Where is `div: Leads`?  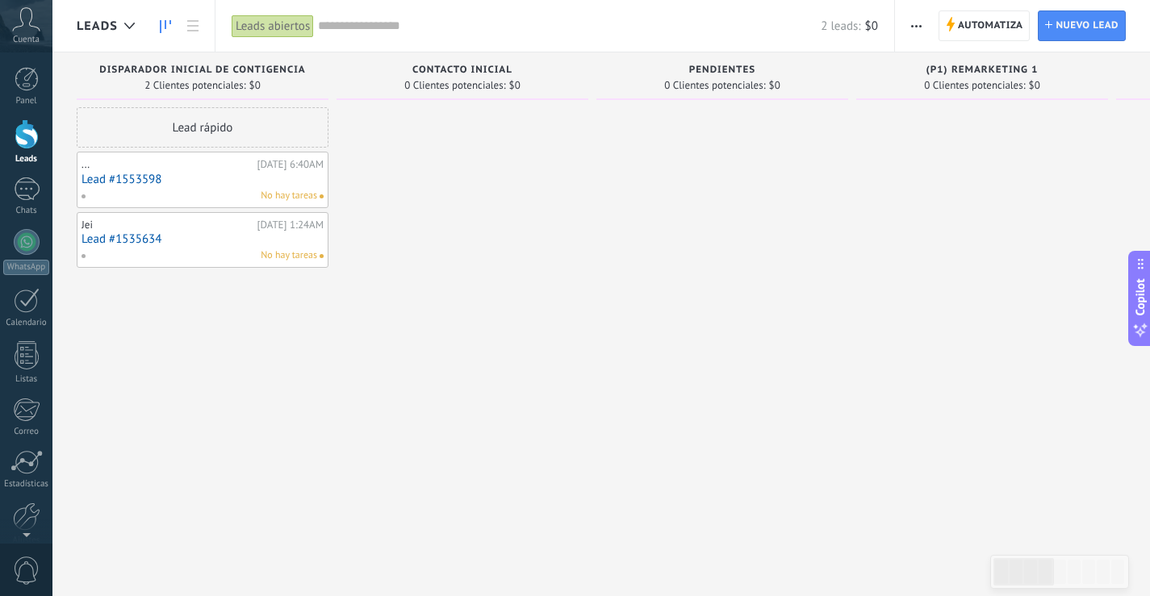
div: Leads is located at coordinates (27, 159).